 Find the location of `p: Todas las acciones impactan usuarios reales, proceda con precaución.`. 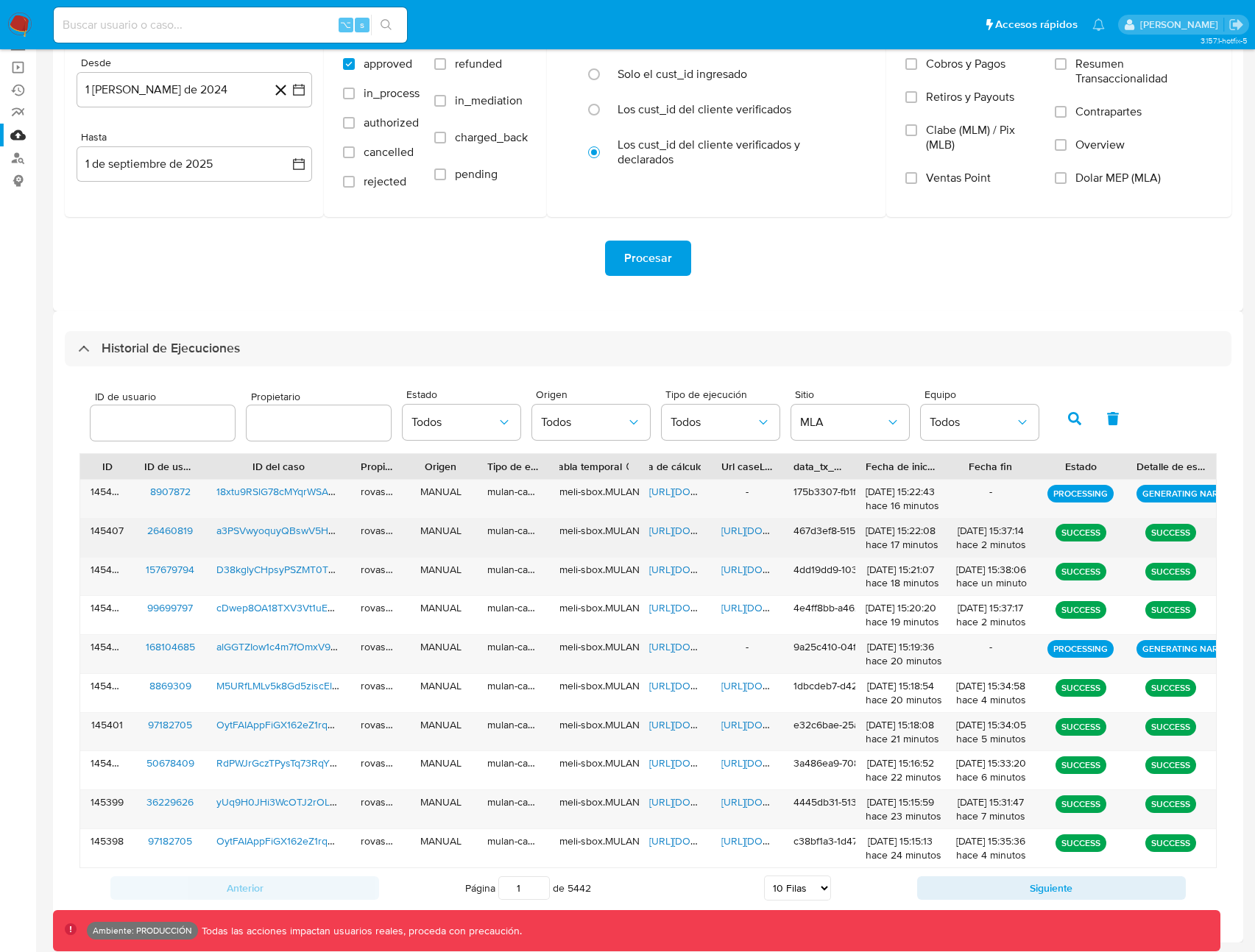

p: Todas las acciones impactan usuarios reales, proceda con precaución. is located at coordinates (360, 931).